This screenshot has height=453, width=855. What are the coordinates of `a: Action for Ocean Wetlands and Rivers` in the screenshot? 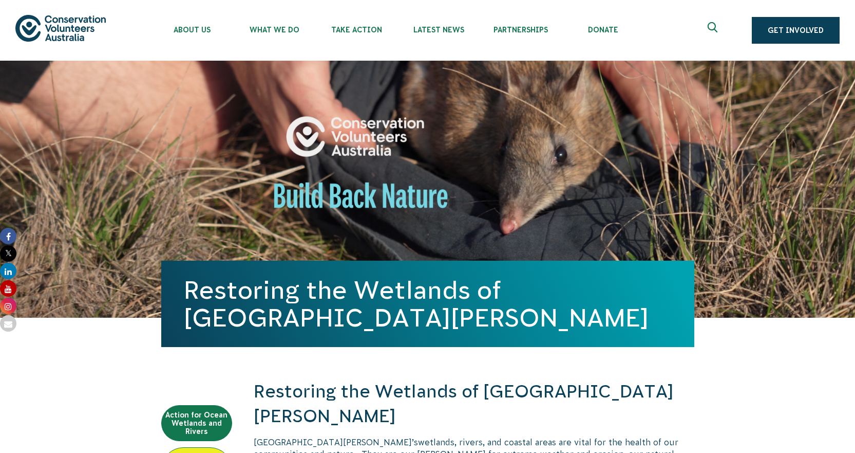 It's located at (197, 423).